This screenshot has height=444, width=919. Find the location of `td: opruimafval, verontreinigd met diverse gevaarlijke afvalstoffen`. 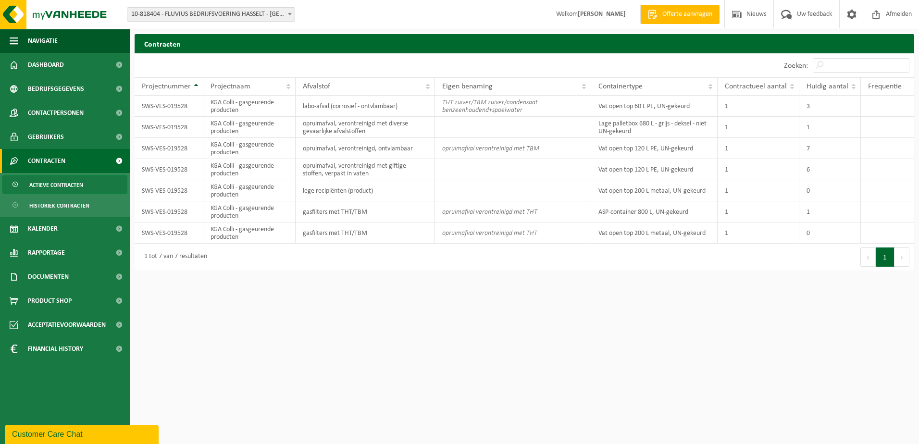

td: opruimafval, verontreinigd met diverse gevaarlijke afvalstoffen is located at coordinates (365, 127).